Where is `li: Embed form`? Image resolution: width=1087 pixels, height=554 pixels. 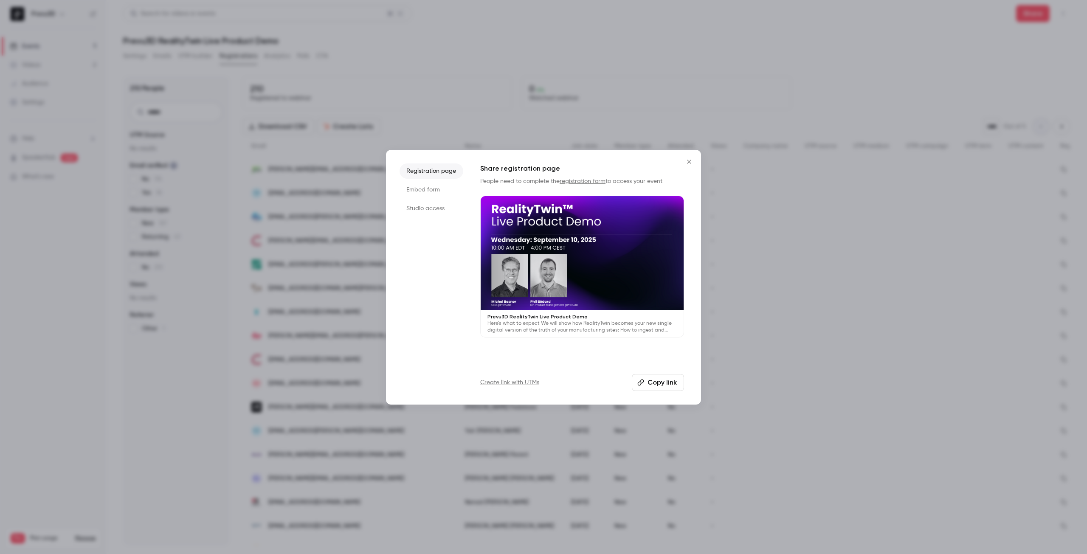
li: Embed form is located at coordinates (431, 190).